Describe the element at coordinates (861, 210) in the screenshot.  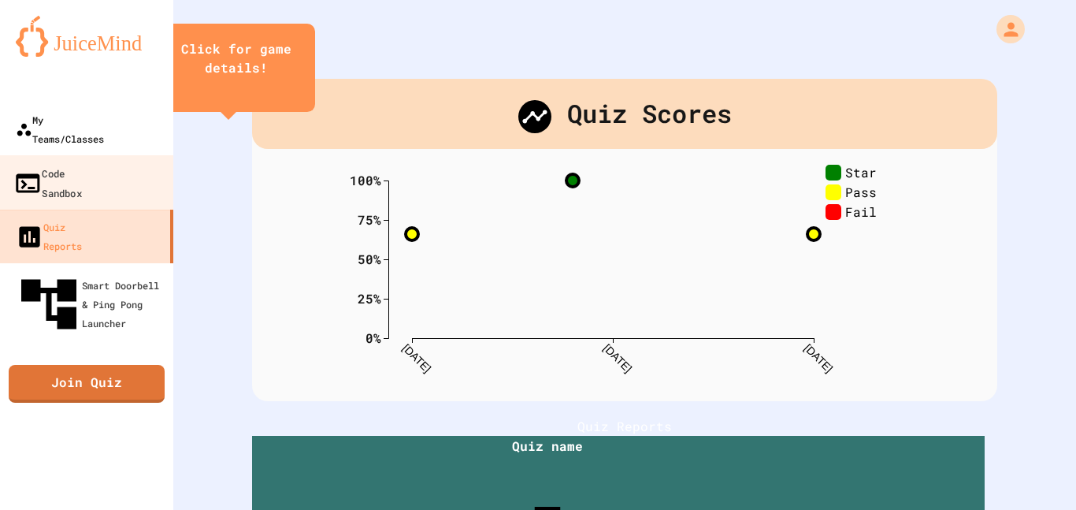
I see `text: Fail` at that location.